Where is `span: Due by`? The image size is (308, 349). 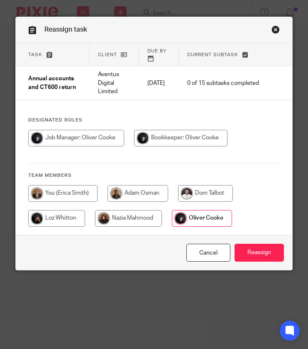 span: Due by is located at coordinates (157, 51).